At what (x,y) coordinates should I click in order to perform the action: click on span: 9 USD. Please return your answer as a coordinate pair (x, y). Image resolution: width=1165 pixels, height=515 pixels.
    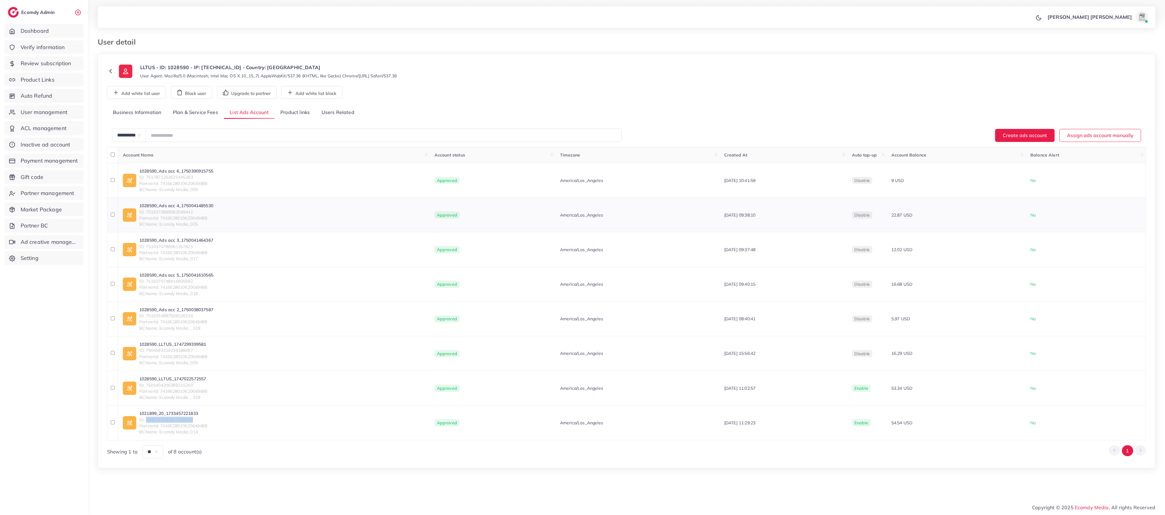
    Looking at the image, I should click on (897, 180).